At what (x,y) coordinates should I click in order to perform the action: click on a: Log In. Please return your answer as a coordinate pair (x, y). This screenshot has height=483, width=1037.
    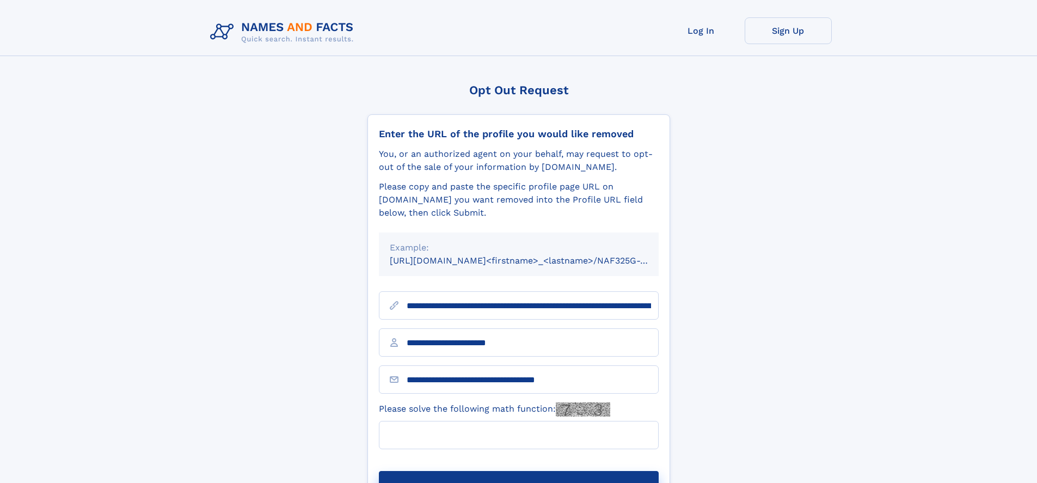
    Looking at the image, I should click on (701, 30).